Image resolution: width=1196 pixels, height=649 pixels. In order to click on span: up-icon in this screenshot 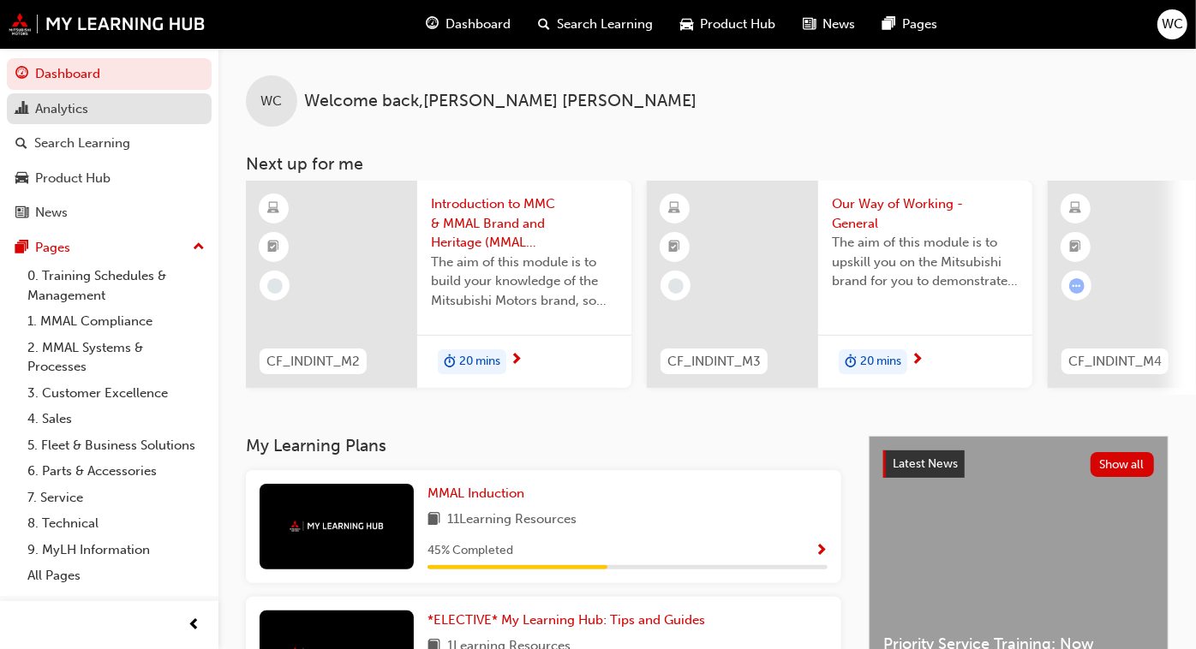, I will do `click(199, 248)`.